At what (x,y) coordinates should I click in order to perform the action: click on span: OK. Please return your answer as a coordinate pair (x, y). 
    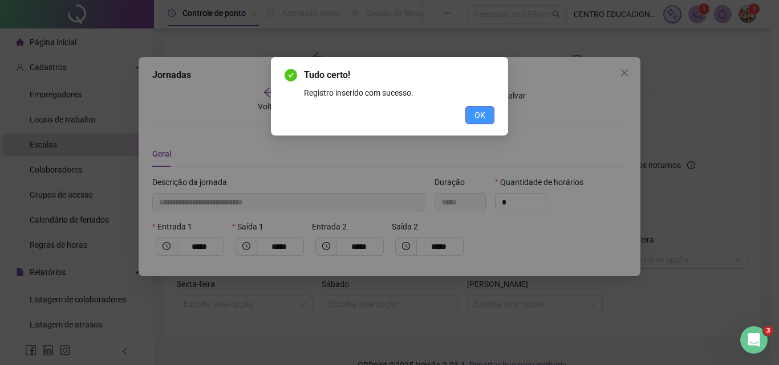
    Looking at the image, I should click on (480, 115).